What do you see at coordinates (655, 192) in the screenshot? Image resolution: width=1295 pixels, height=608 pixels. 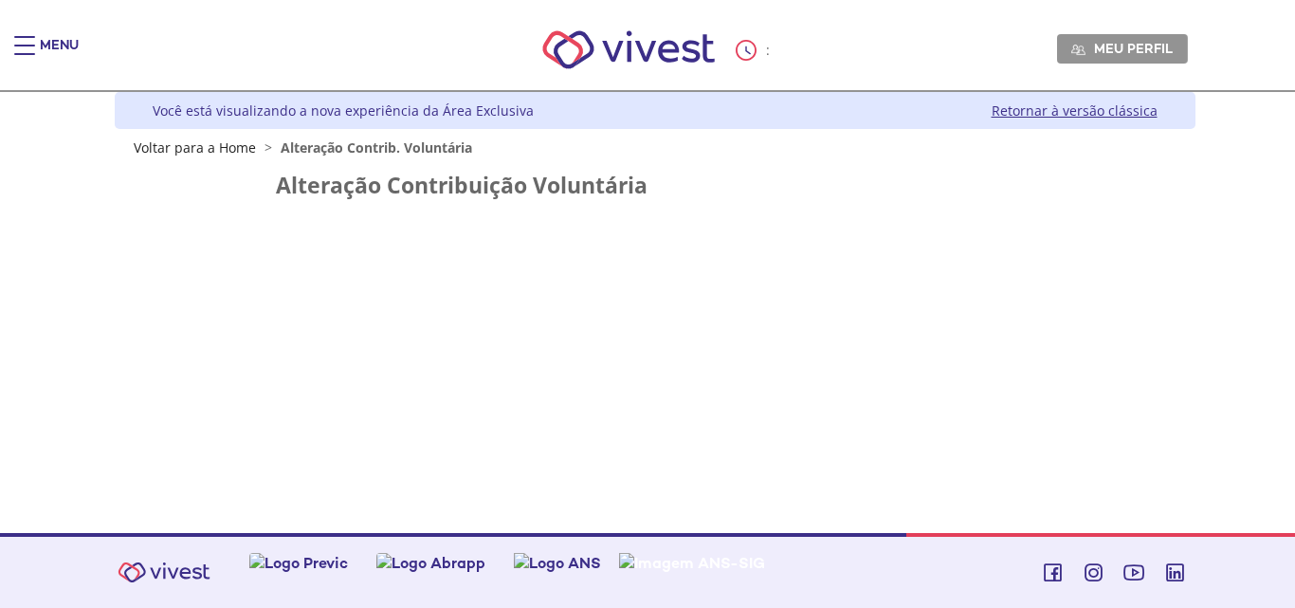 I see `section: FunCESP - Novo Contribuição Voluntária Portlet` at bounding box center [655, 192].